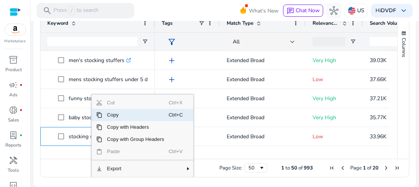  Describe the element at coordinates (13, 70) in the screenshot. I see `p: Product` at that location.